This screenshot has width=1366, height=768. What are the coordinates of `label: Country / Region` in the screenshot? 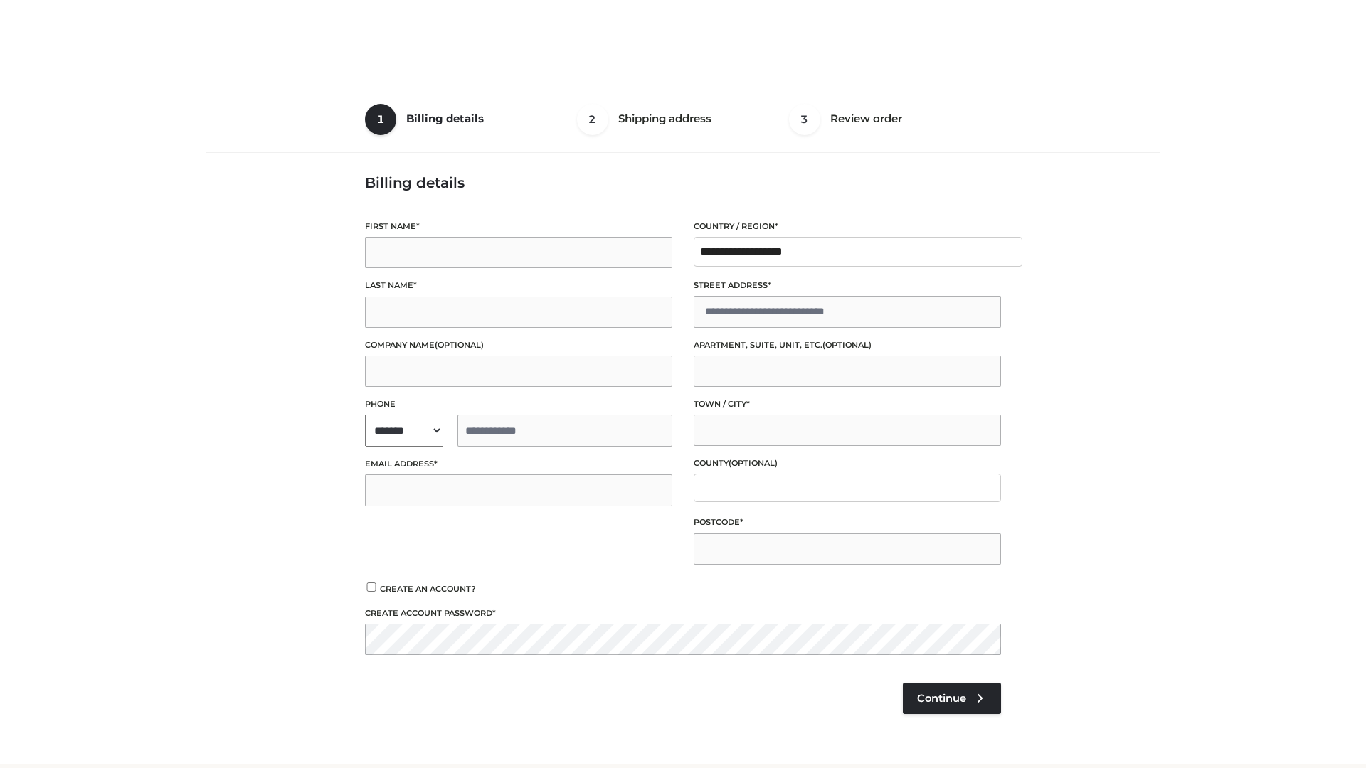 It's located at (847, 226).